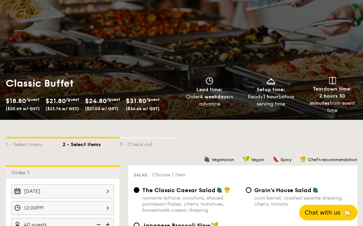 The height and width of the screenshot is (226, 363). What do you see at coordinates (271, 81) in the screenshot?
I see `img: icon-dish.430c3a2e.svg` at bounding box center [271, 81].